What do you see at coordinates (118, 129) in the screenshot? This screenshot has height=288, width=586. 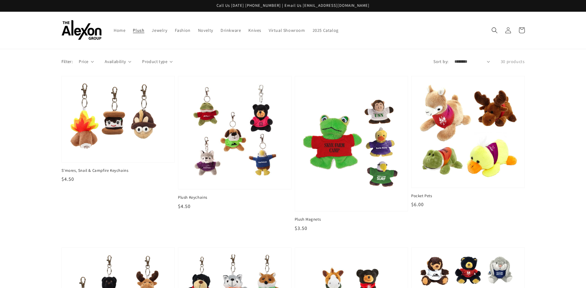 I see `a: S'mores, Snail & Campfire Keychains S'mores, Snail & Campfire Keychains $4.50` at bounding box center [118, 129].